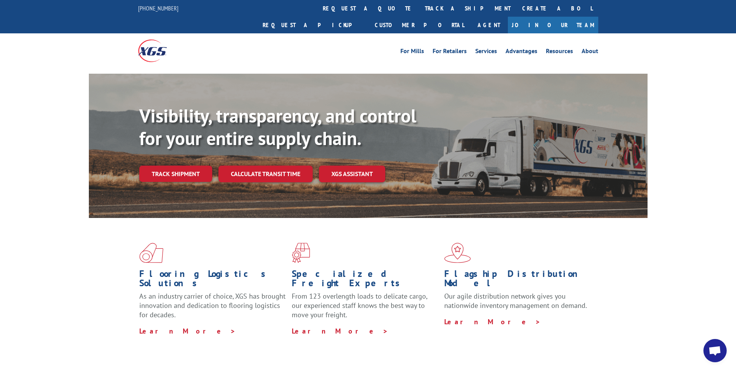  I want to click on a: For Mills, so click(412, 52).